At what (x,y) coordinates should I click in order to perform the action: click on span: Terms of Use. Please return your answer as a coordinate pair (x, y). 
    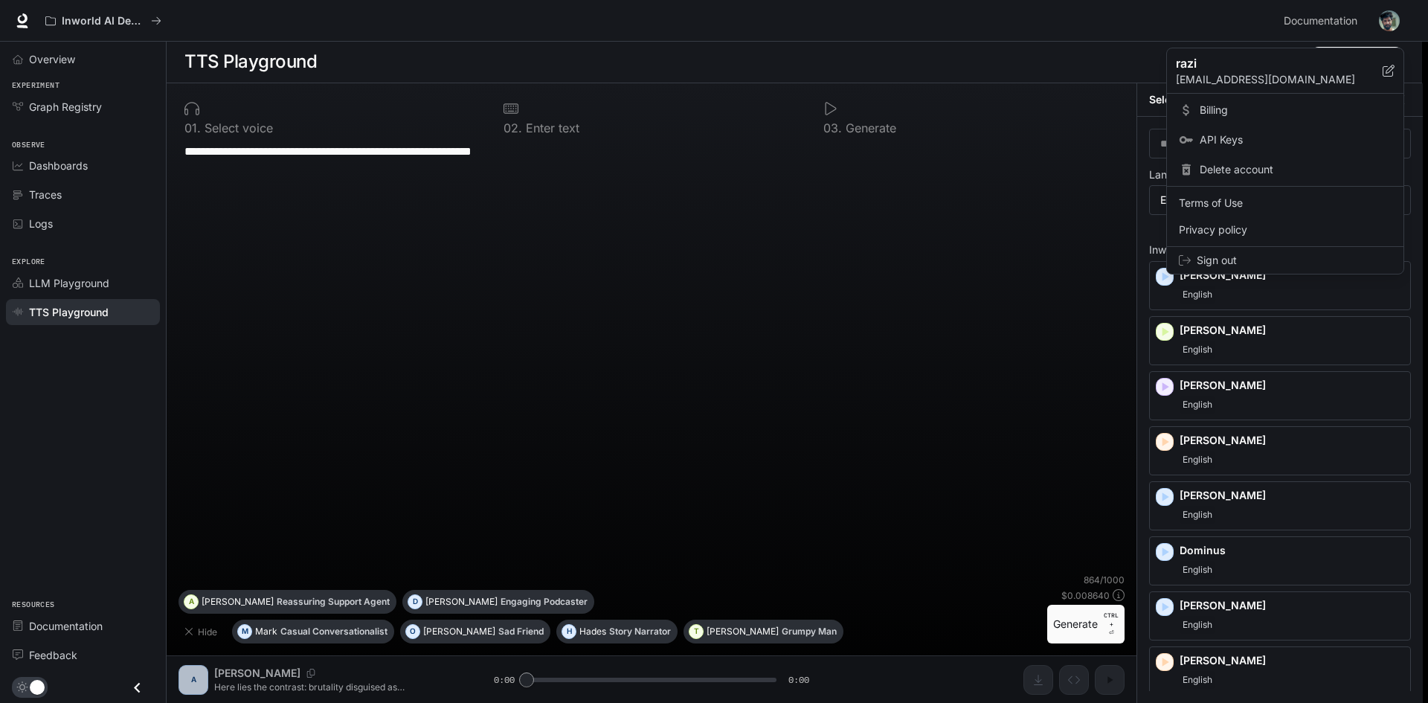
    Looking at the image, I should click on (1286, 203).